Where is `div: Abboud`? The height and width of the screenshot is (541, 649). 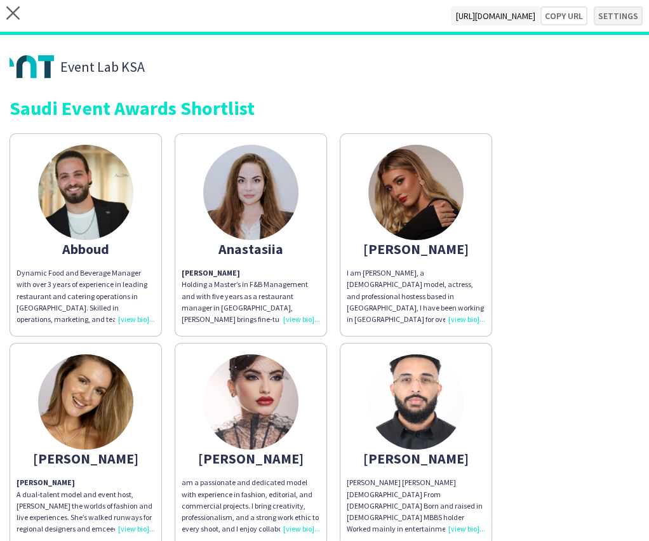
div: Abboud is located at coordinates (86, 249).